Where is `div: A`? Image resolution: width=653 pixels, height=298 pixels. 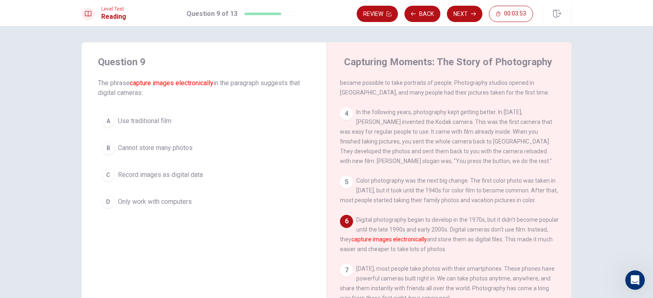
div: A is located at coordinates (108, 121).